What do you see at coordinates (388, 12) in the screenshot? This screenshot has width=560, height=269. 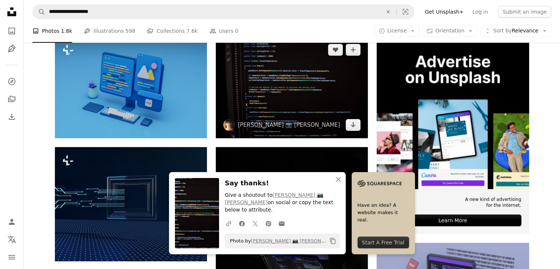 I see `button: Clear` at bounding box center [388, 12].